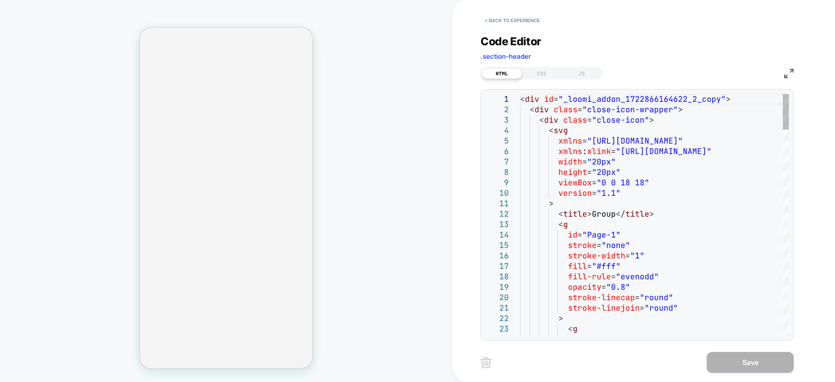 Image resolution: width=835 pixels, height=382 pixels. I want to click on div: 2, so click(497, 110).